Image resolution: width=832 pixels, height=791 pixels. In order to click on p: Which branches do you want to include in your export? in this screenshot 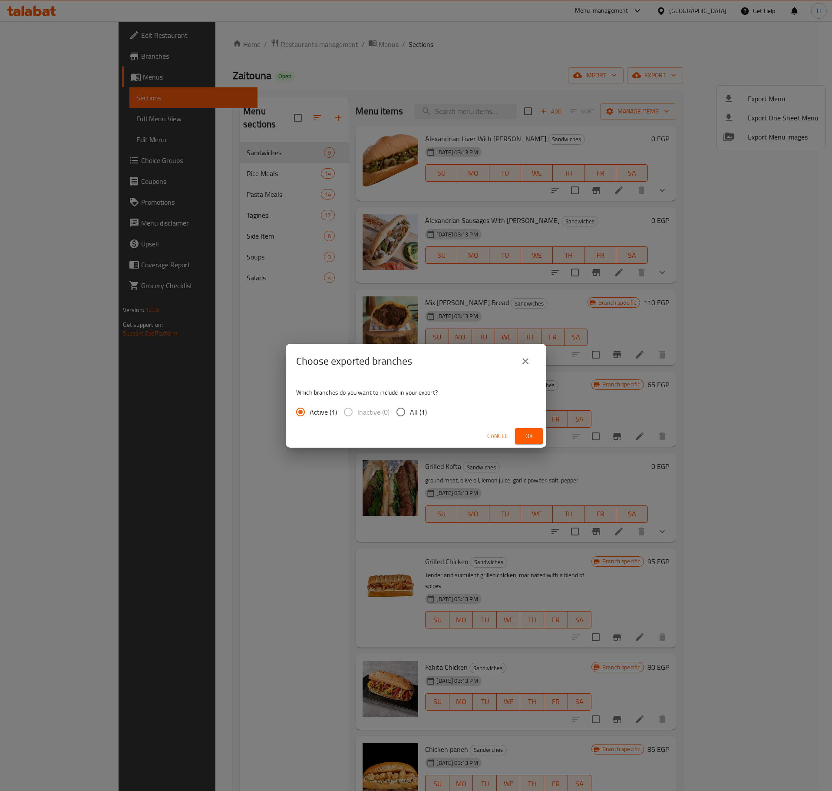, I will do `click(416, 392)`.